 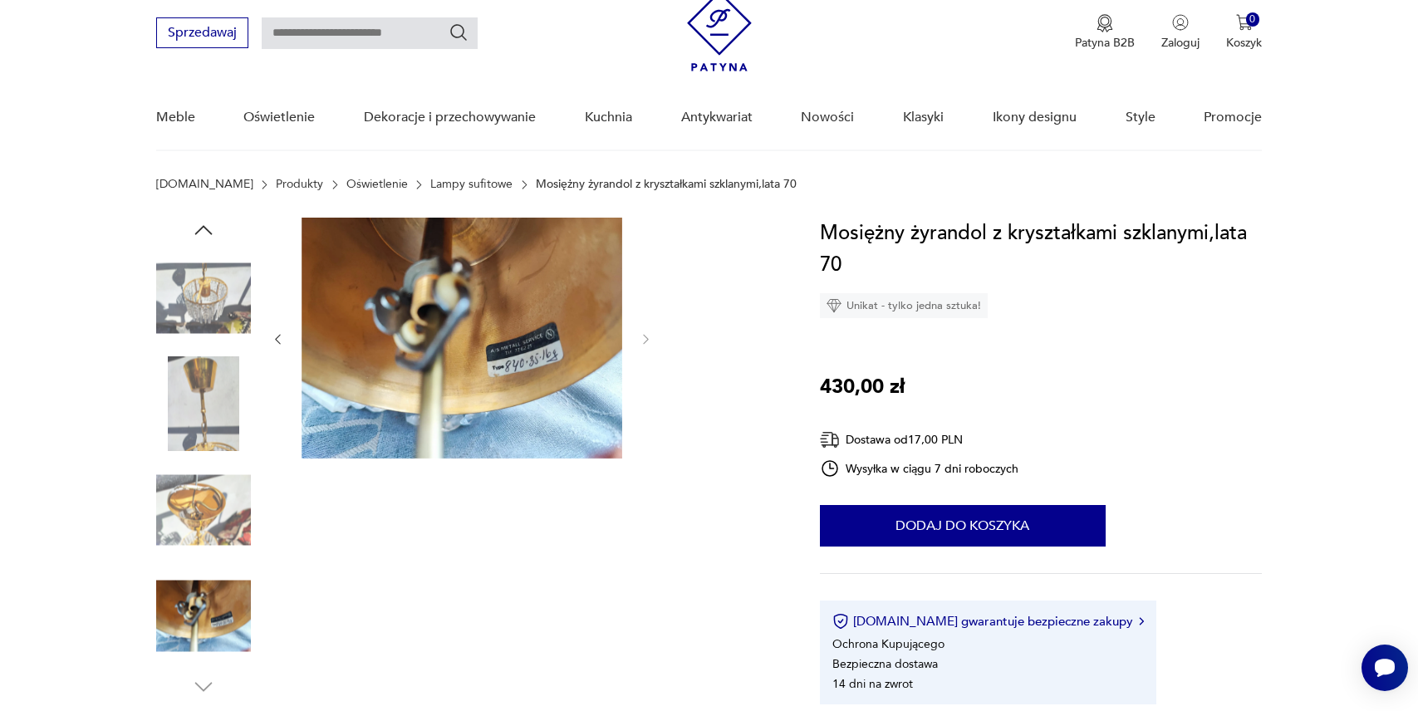 I want to click on h1: Mosiężny żyrandol z kryształkami szklanymi,lata 70, so click(x=1041, y=249).